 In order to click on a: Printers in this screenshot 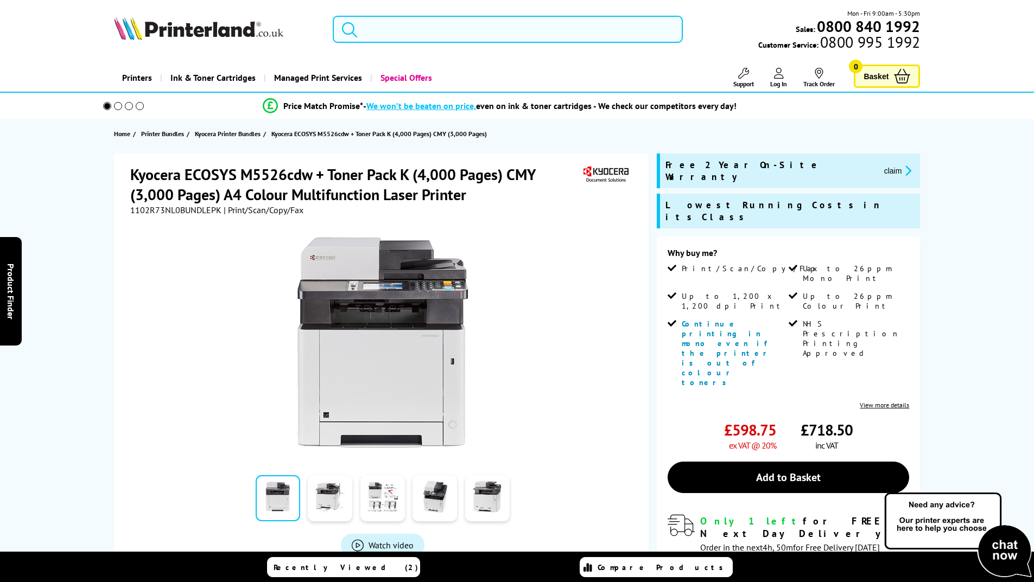, I will do `click(137, 78)`.